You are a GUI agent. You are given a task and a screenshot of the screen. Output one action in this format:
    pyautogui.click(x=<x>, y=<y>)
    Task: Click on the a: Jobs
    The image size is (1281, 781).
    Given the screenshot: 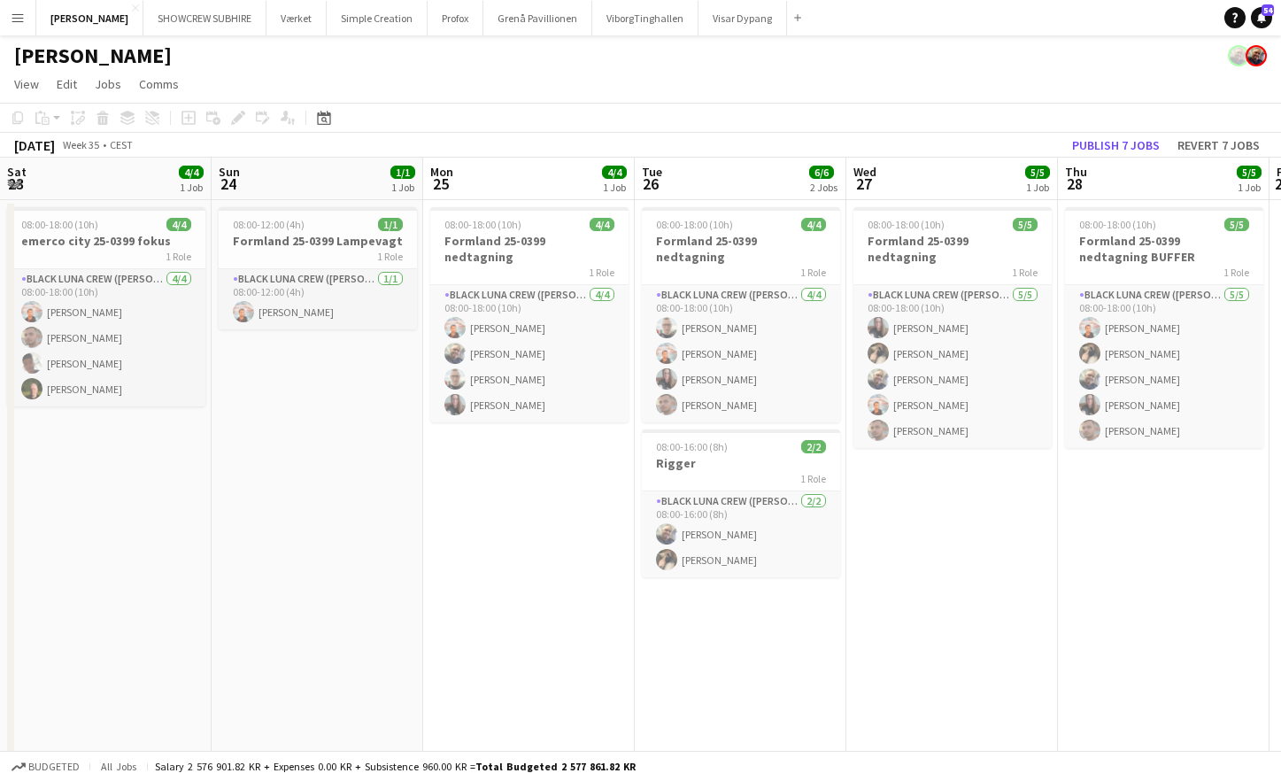 What is the action you would take?
    pyautogui.click(x=108, y=84)
    